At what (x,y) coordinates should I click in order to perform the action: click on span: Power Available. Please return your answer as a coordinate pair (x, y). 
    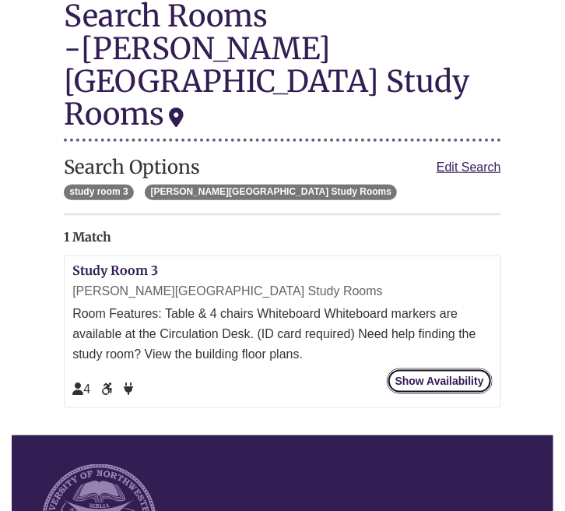
    Looking at the image, I should click on (128, 389).